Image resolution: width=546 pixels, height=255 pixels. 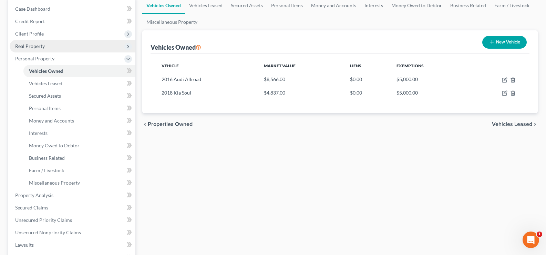 I want to click on a: Property Analysis, so click(x=72, y=195).